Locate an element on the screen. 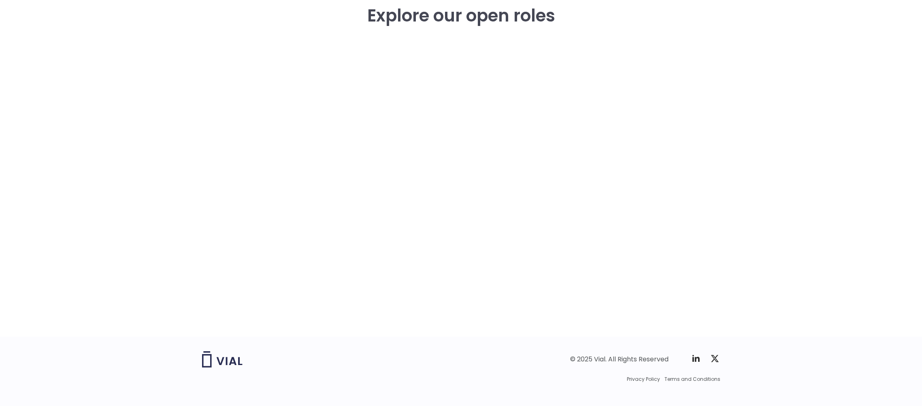  a: Terms and Conditions is located at coordinates (693, 379).